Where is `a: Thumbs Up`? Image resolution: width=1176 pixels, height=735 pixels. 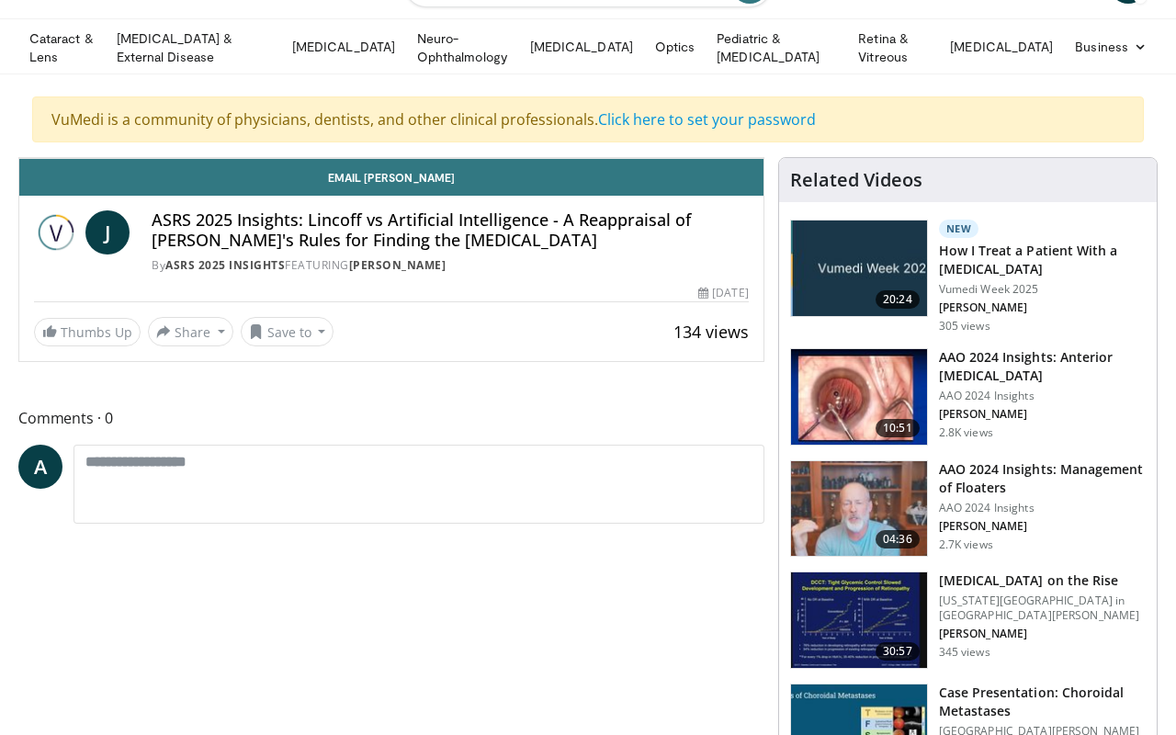 a: Thumbs Up is located at coordinates (87, 332).